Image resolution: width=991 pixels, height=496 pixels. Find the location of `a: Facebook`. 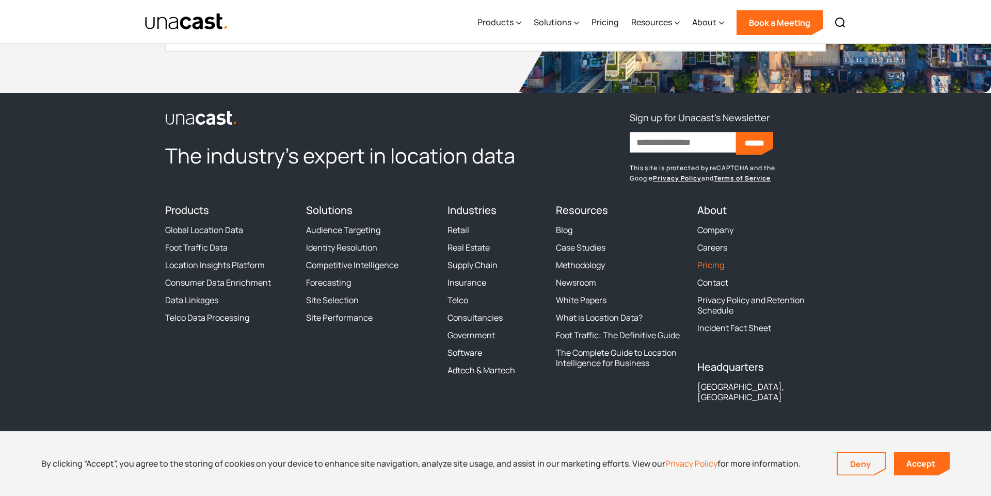

a: Facebook is located at coordinates (193, 440).